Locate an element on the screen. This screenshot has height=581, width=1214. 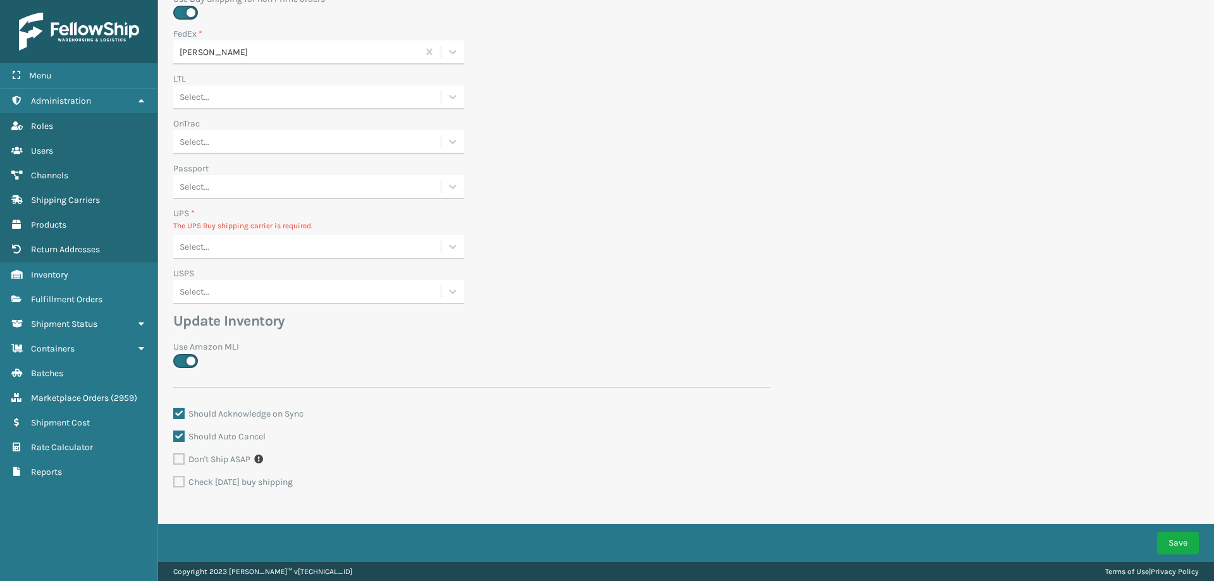
label: Should Acknowledge on Sync is located at coordinates (238, 413).